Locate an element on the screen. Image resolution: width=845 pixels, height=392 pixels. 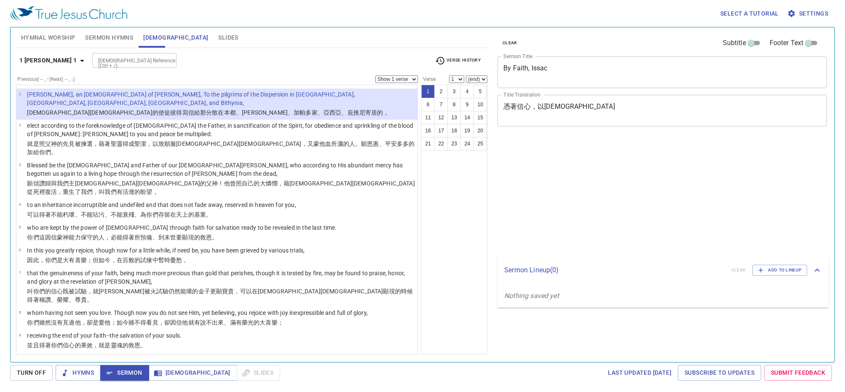
wg737: 雖不得 is located at coordinates (206, 322).